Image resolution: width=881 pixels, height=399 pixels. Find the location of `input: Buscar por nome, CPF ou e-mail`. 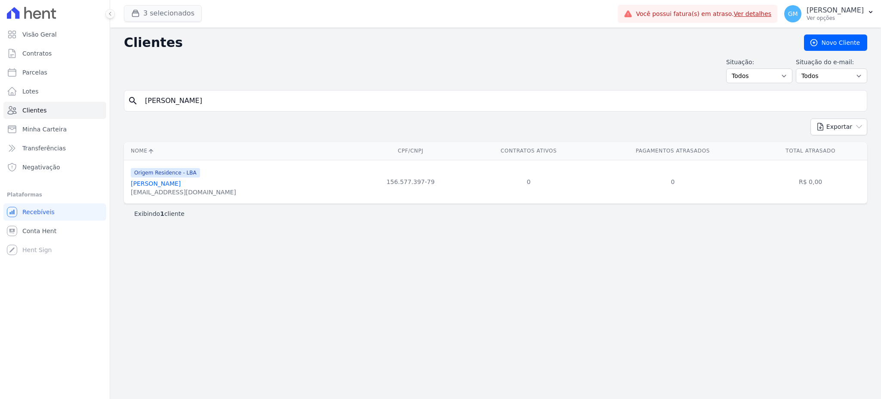

input: Buscar por nome, CPF ou e-mail is located at coordinates (502, 101).